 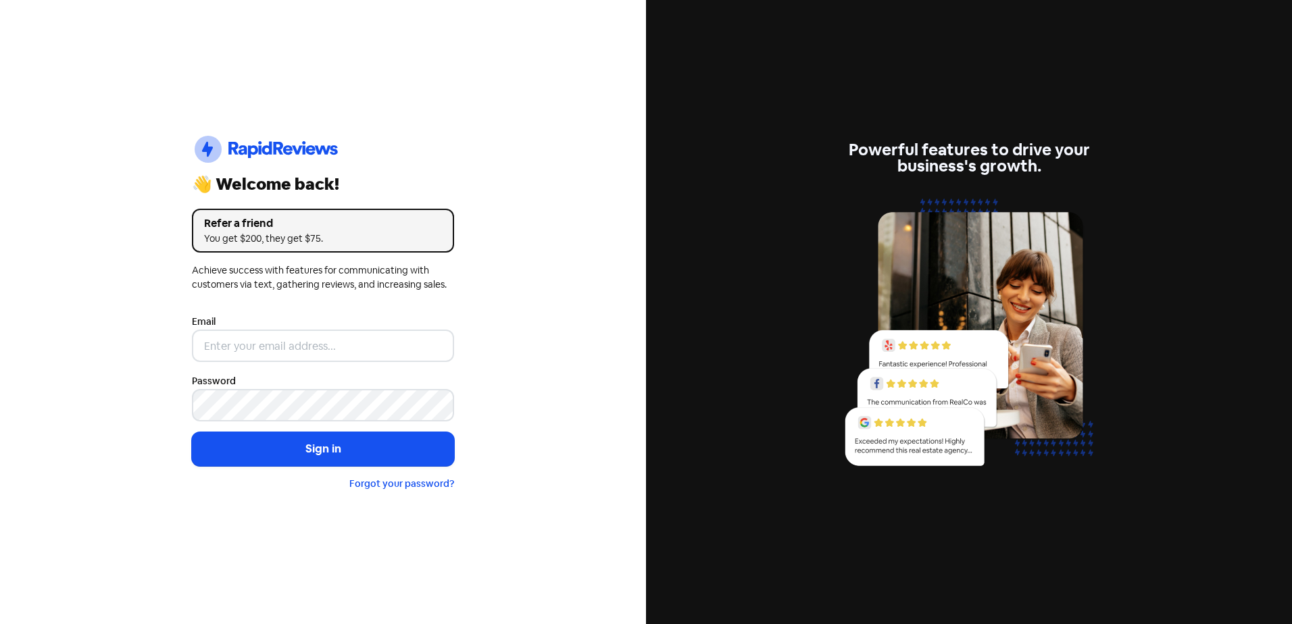 I want to click on div: 👋 Welcome back!, so click(x=323, y=184).